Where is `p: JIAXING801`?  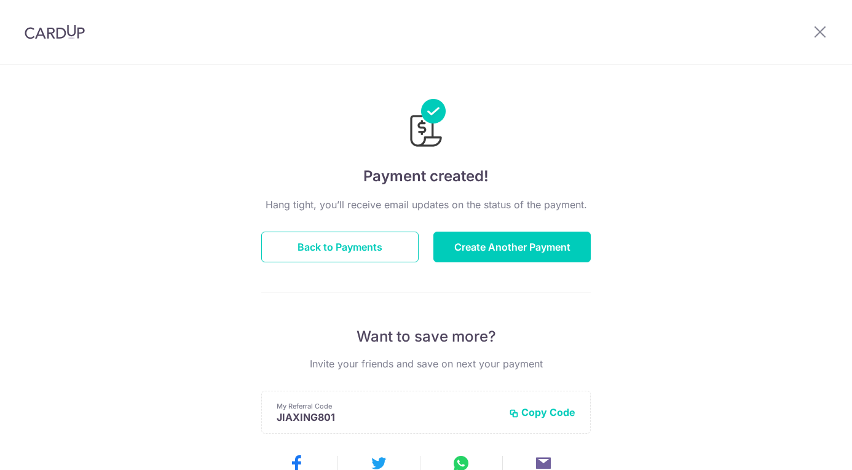 p: JIAXING801 is located at coordinates (388, 417).